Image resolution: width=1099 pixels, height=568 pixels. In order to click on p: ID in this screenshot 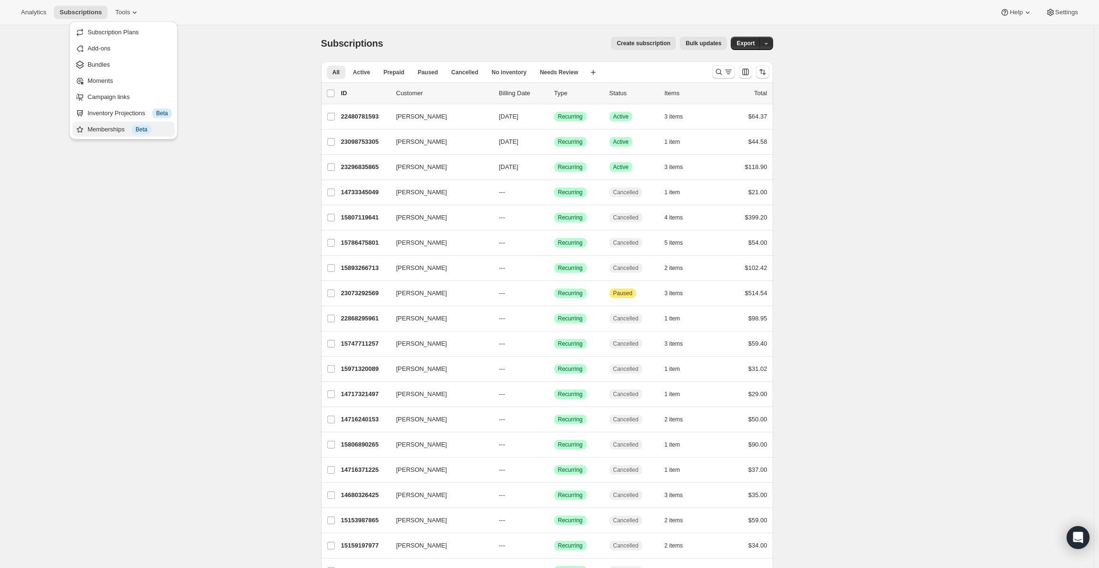, I will do `click(365, 93)`.